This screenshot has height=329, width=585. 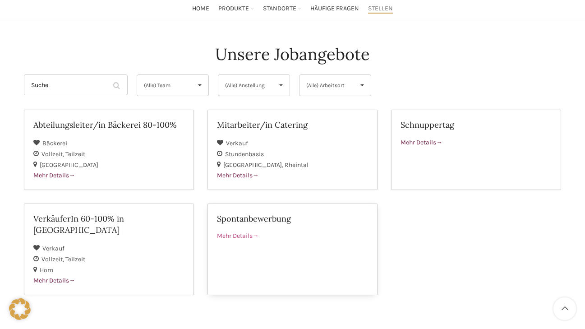 What do you see at coordinates (297, 165) in the screenshot?
I see `span: Rheintal` at bounding box center [297, 165].